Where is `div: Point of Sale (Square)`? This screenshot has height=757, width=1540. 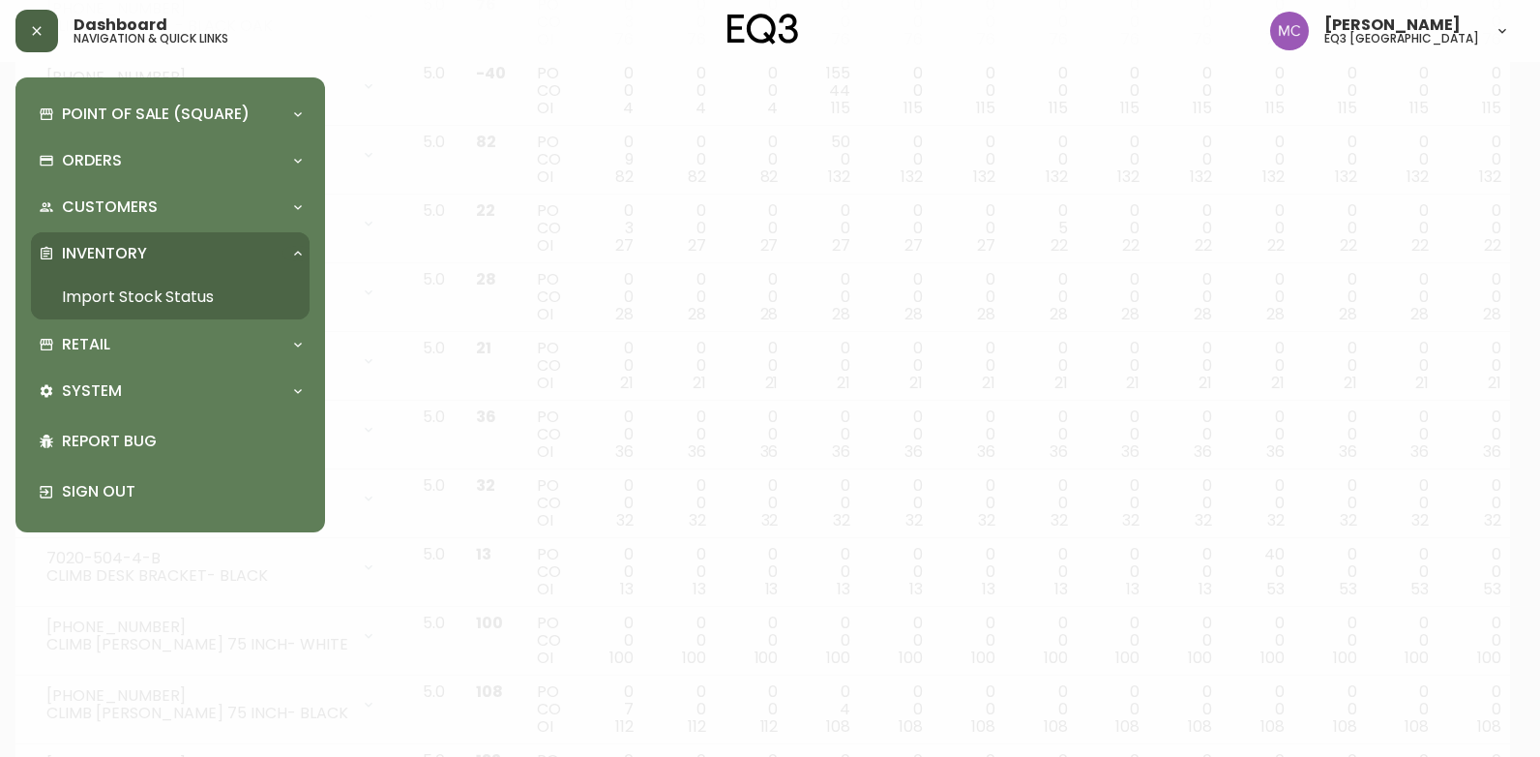
div: Point of Sale (Square) is located at coordinates (170, 114).